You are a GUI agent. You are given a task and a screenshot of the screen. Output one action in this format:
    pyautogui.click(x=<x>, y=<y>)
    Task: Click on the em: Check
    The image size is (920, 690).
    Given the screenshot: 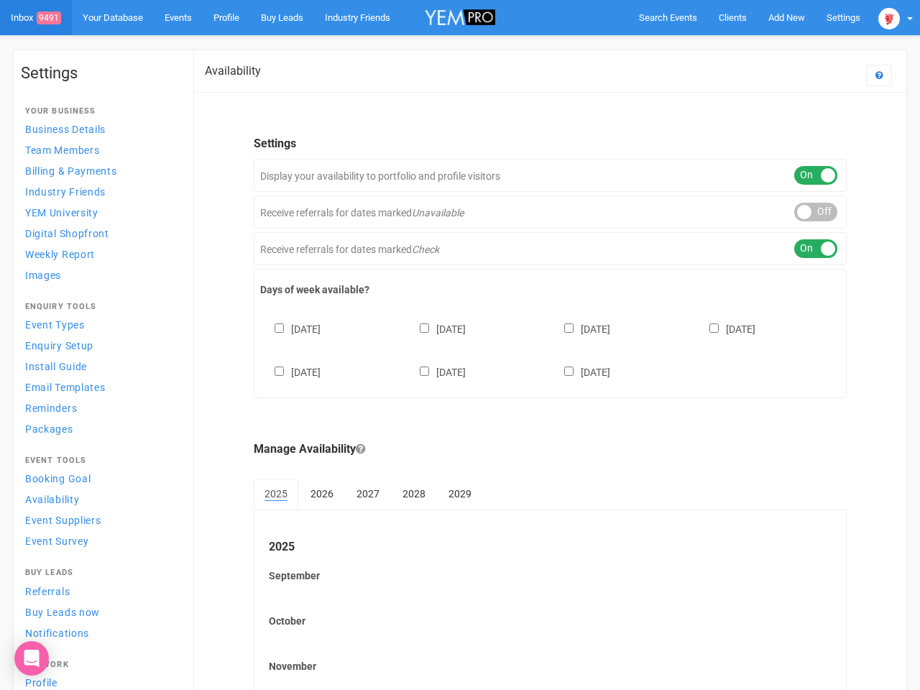 What is the action you would take?
    pyautogui.click(x=426, y=249)
    